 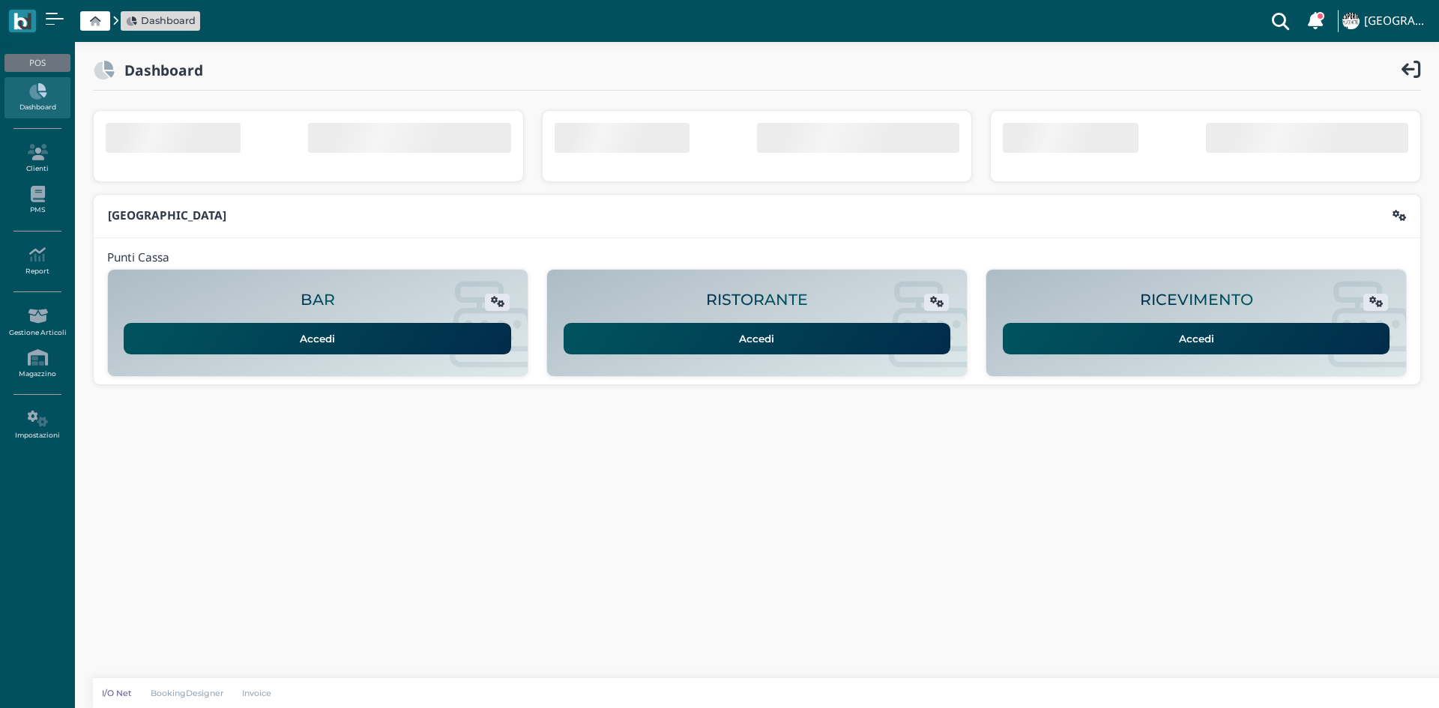 I want to click on a: Clienti, so click(x=37, y=158).